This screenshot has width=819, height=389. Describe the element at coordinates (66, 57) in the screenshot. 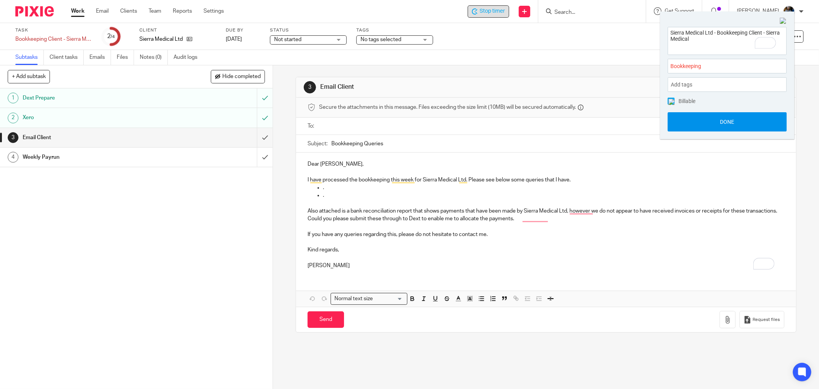

I see `a: Client tasks` at that location.